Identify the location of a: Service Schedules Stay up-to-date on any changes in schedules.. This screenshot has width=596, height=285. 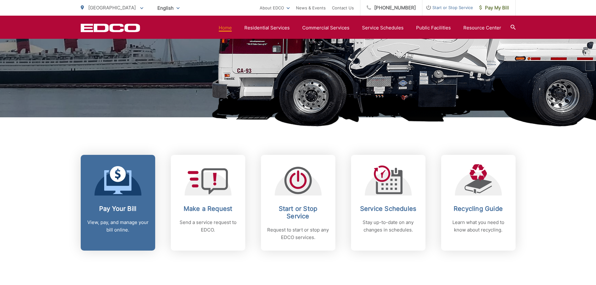
(388, 203).